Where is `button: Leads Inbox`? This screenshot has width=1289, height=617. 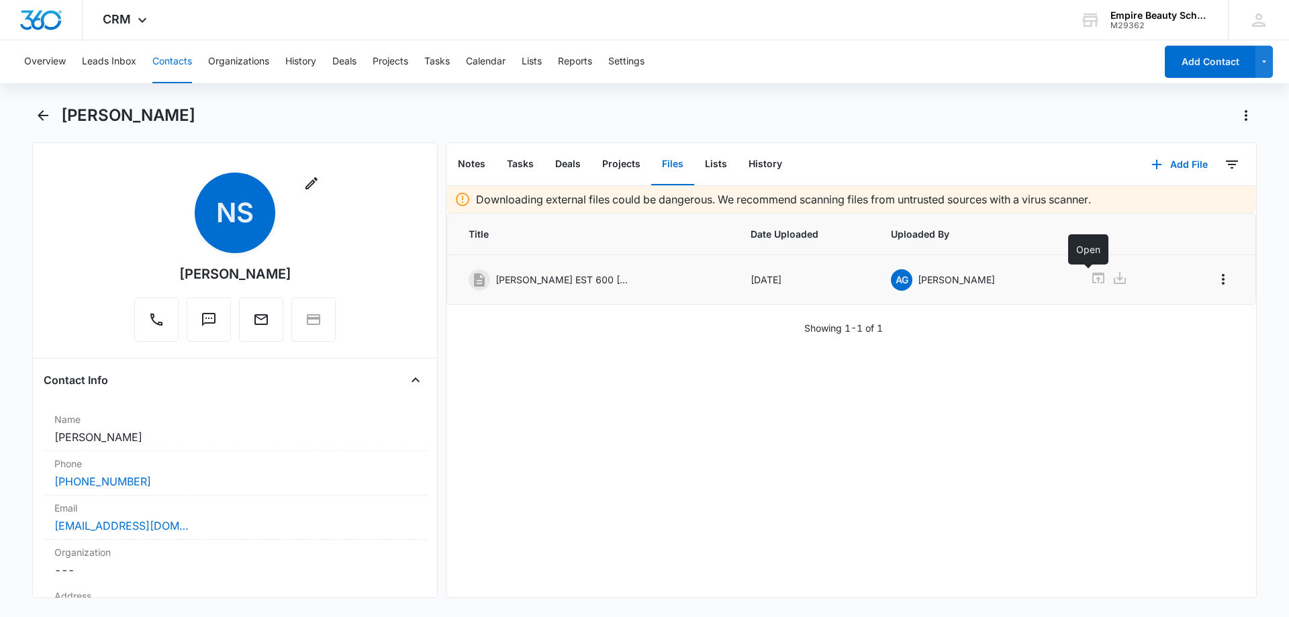
button: Leads Inbox is located at coordinates (109, 62).